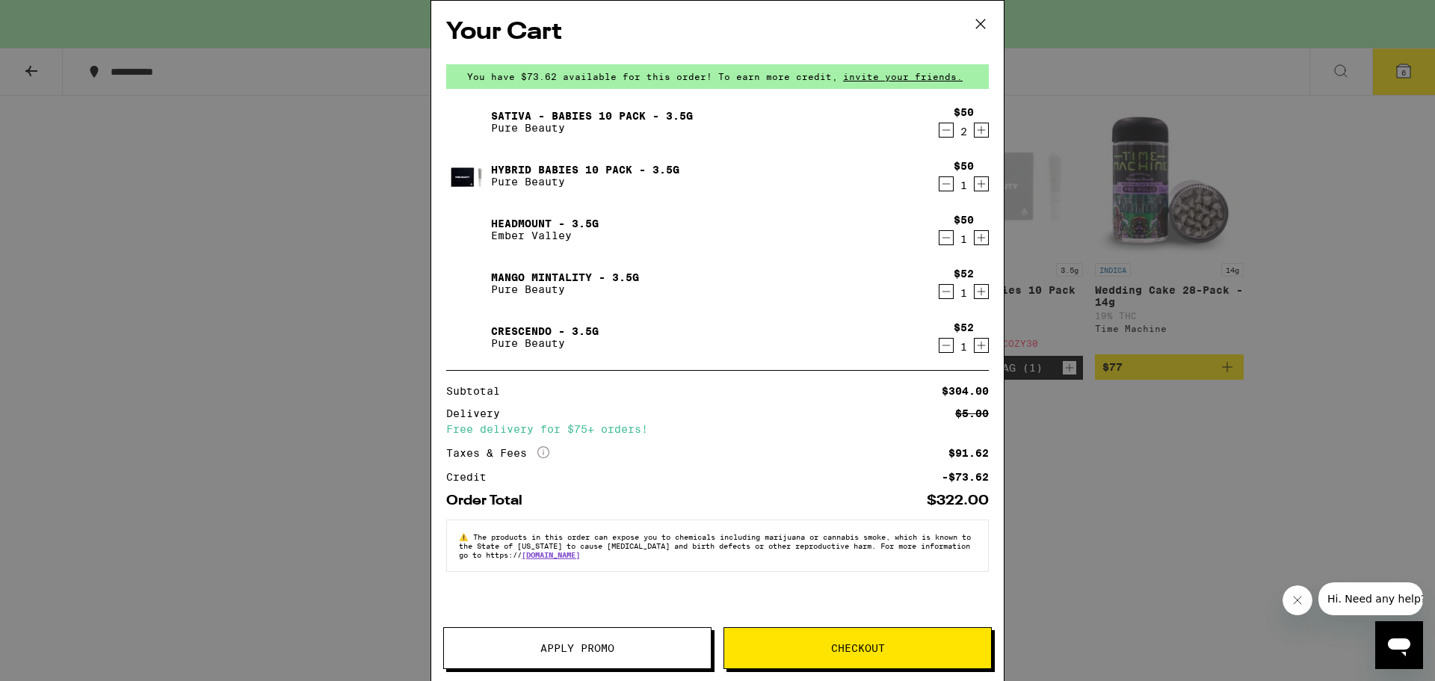 The height and width of the screenshot is (681, 1435). I want to click on img: Crescendo - 3.5g, so click(467, 337).